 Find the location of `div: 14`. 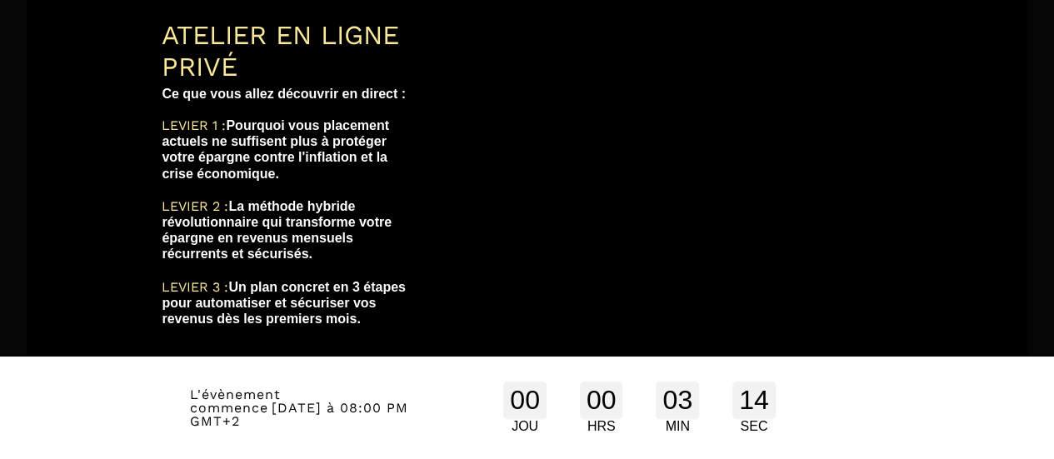

div: 14 is located at coordinates (754, 400).